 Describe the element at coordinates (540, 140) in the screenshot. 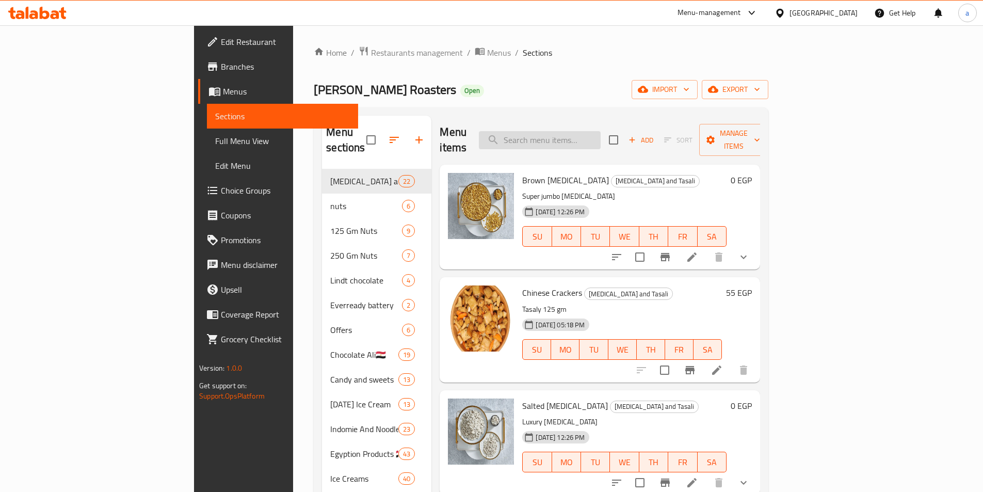

I see `input: search` at that location.